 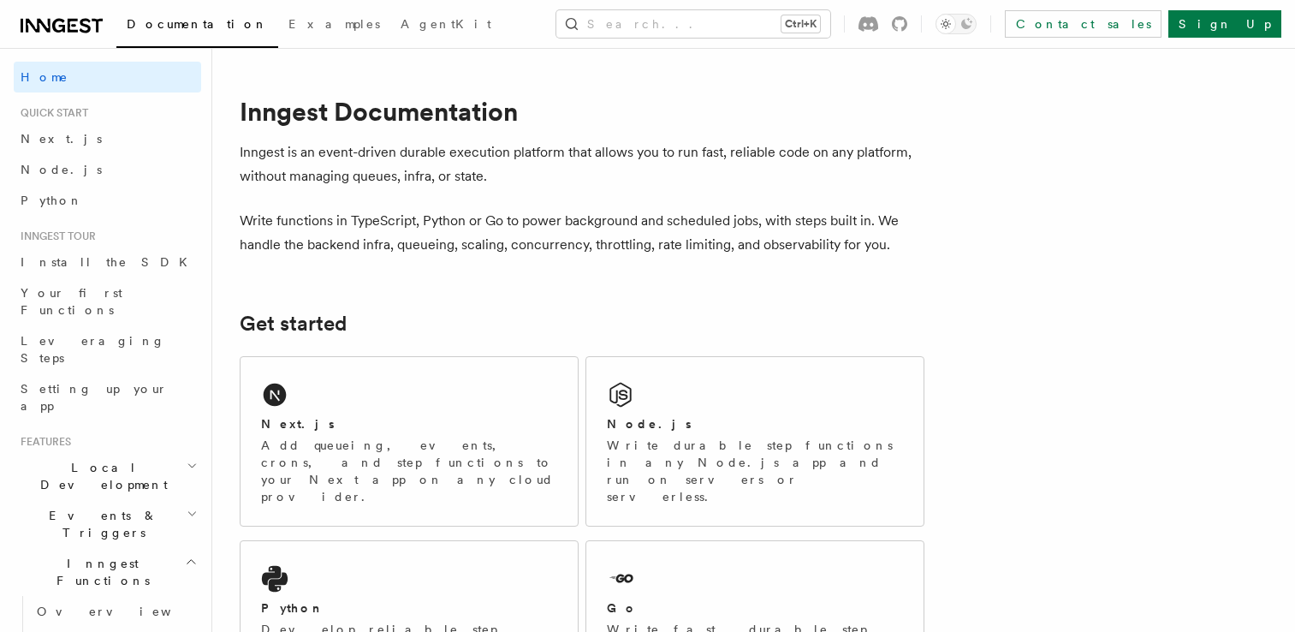 What do you see at coordinates (107, 524) in the screenshot?
I see `button: Events & Triggers` at bounding box center [107, 524].